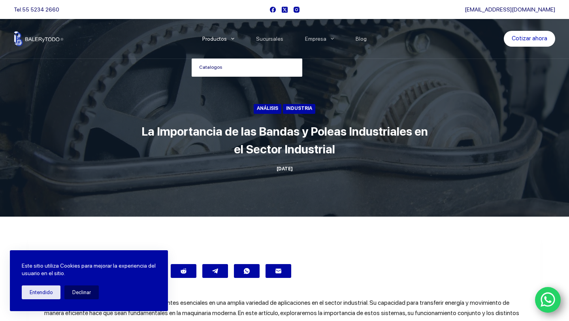 The image size is (569, 321). What do you see at coordinates (529, 39) in the screenshot?
I see `a: Cotizar ahora` at bounding box center [529, 39].